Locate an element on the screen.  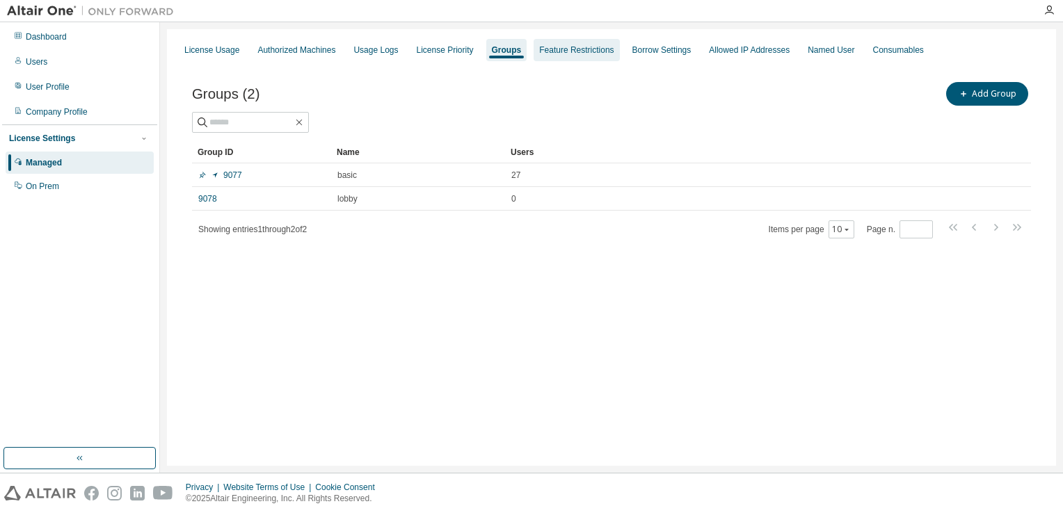
div: Consumables is located at coordinates (898, 50).